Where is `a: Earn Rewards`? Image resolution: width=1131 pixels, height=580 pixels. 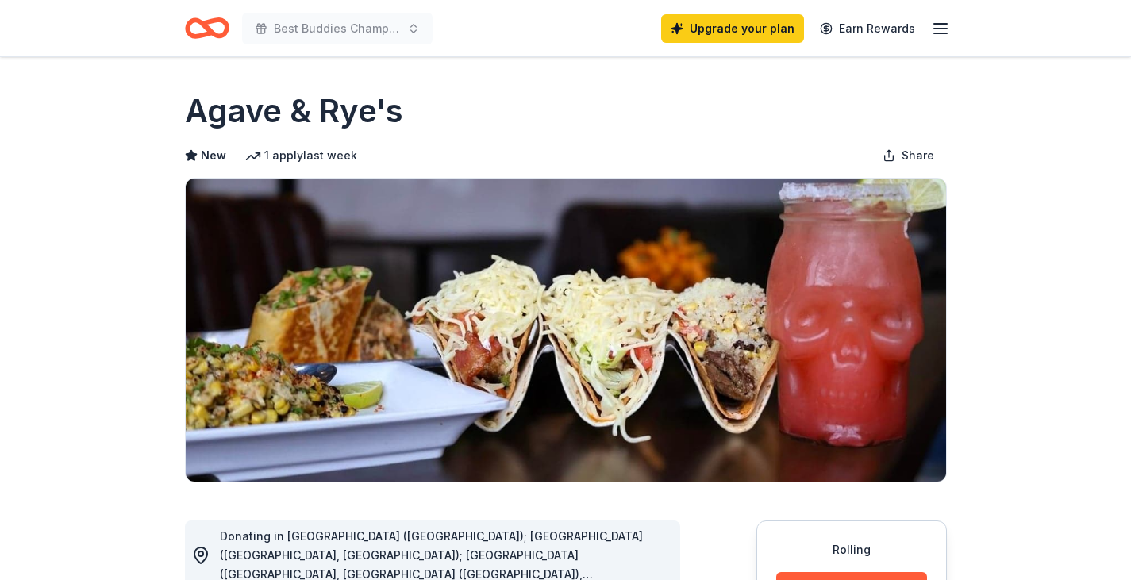 a: Earn Rewards is located at coordinates (867, 29).